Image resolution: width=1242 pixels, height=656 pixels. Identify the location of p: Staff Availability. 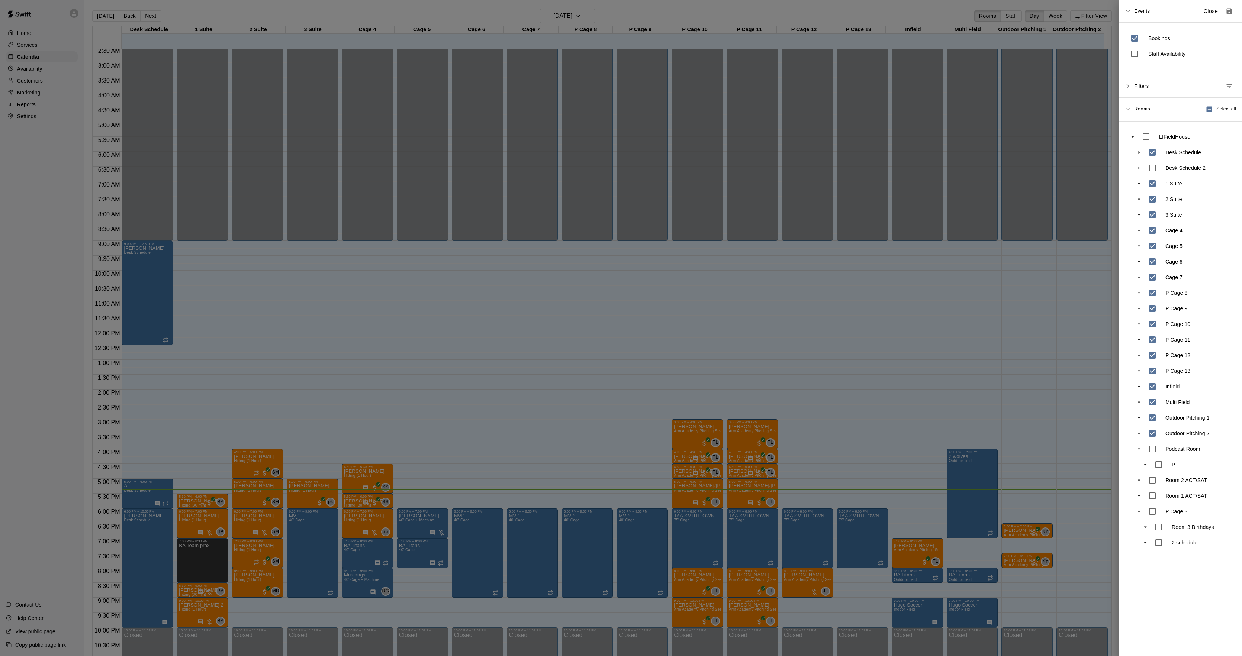
(1167, 54).